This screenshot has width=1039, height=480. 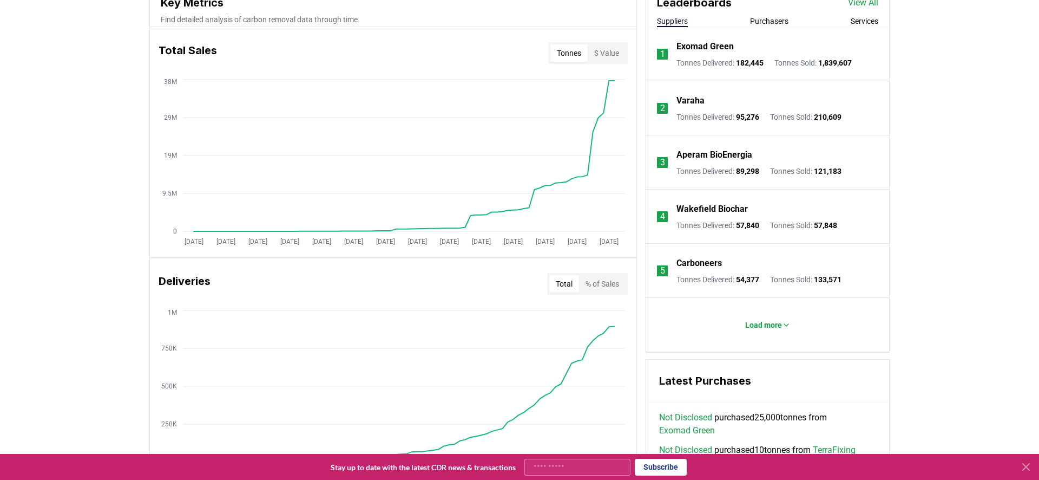 What do you see at coordinates (169, 424) in the screenshot?
I see `tspan: 250K` at bounding box center [169, 424].